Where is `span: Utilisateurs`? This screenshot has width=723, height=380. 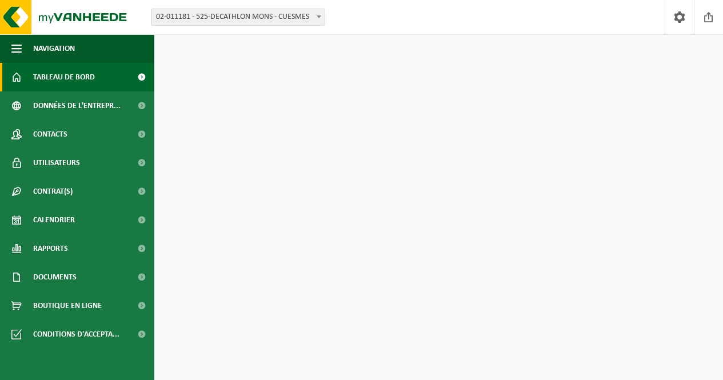 span: Utilisateurs is located at coordinates (57, 163).